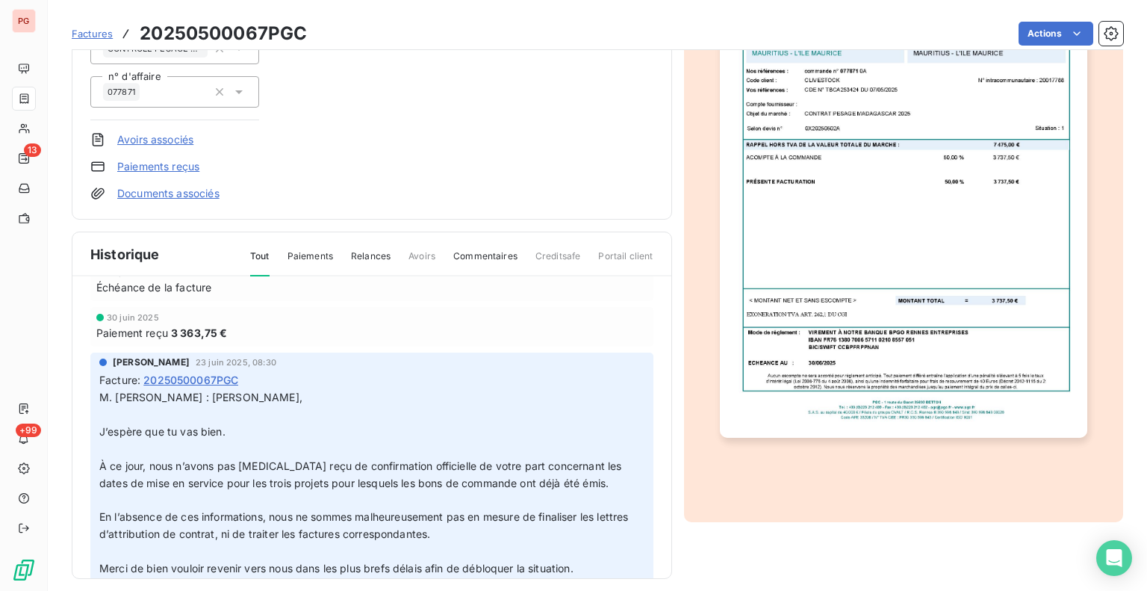  What do you see at coordinates (1115, 558) in the screenshot?
I see `div: Open Intercom Messenger` at bounding box center [1115, 558].